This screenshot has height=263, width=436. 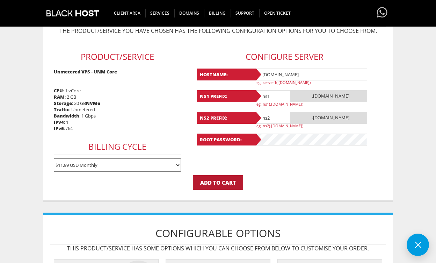 What do you see at coordinates (218, 31) in the screenshot?
I see `p: The product/service you have chosen has the following configuration options for you to choose from.` at bounding box center [218, 31].